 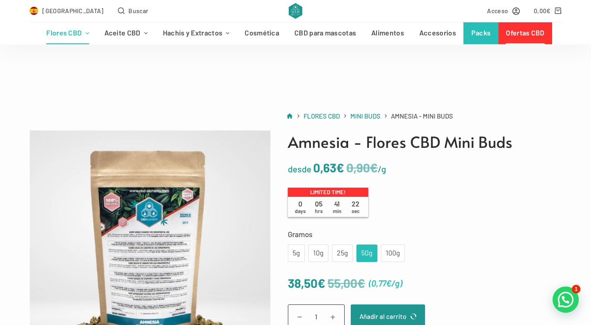 What do you see at coordinates (525, 33) in the screenshot?
I see `a: Ofertas CBD` at bounding box center [525, 33].